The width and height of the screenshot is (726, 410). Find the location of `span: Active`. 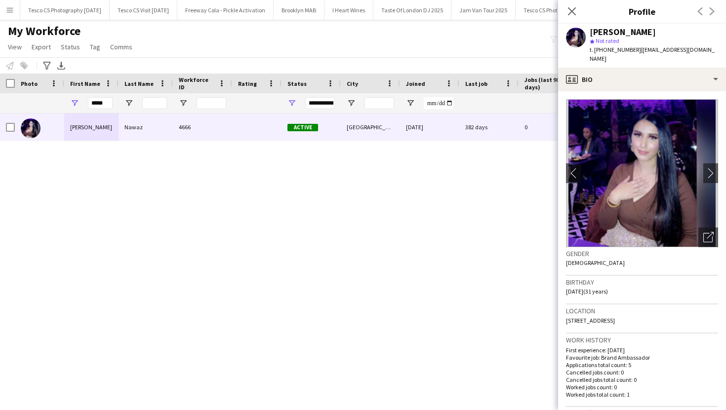

span: Active is located at coordinates (303, 127).